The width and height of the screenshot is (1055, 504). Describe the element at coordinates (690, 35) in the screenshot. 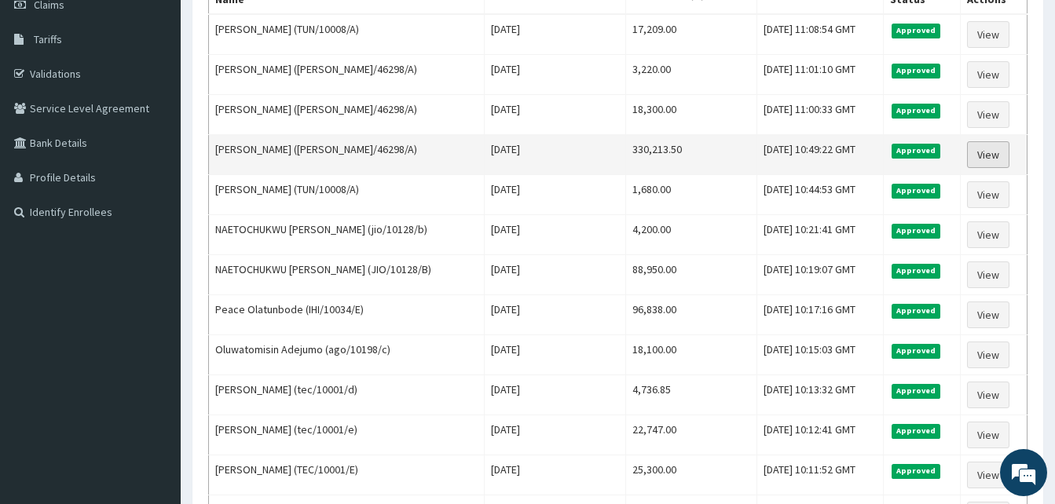

I see `td: 17,209.00` at that location.